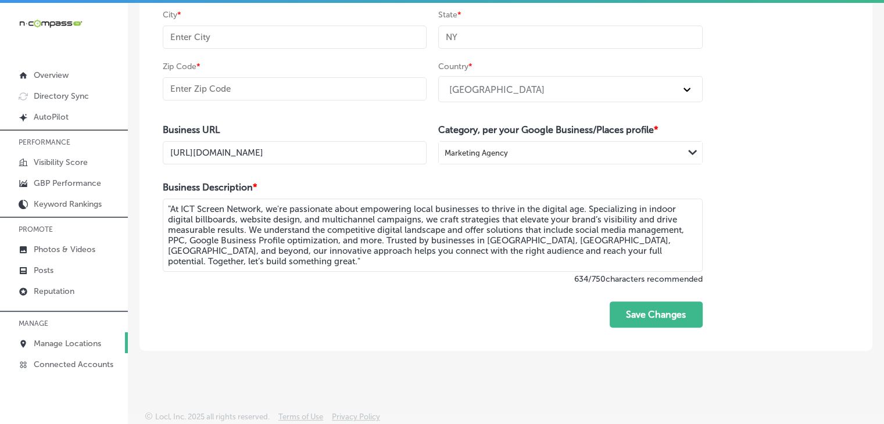 The height and width of the screenshot is (424, 884). I want to click on input: Enter Business URL, so click(295, 153).